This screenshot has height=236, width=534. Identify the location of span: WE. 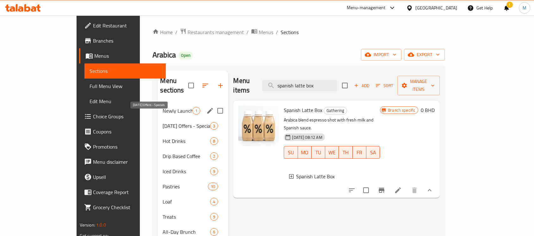
(332, 153).